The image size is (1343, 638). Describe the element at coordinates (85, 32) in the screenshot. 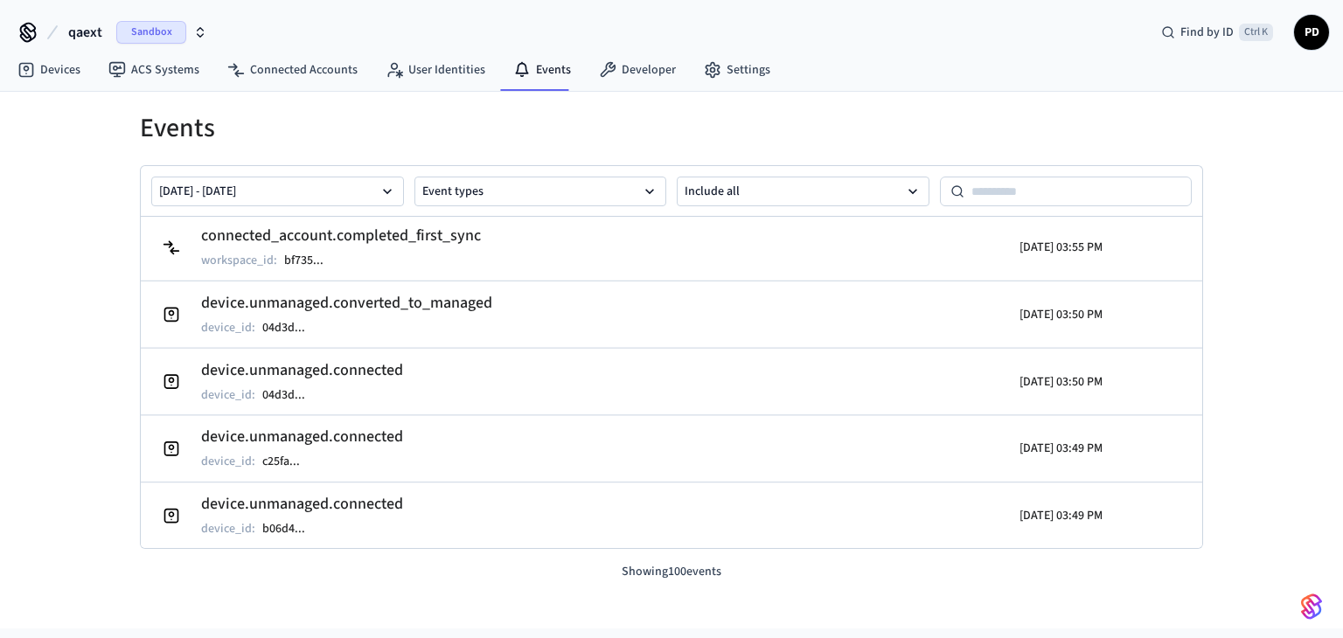

I see `span: qaext` at that location.